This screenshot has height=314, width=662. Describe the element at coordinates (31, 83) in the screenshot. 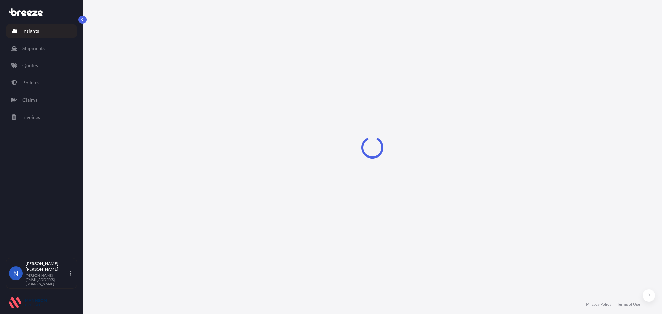

I see `p: Policies` at that location.